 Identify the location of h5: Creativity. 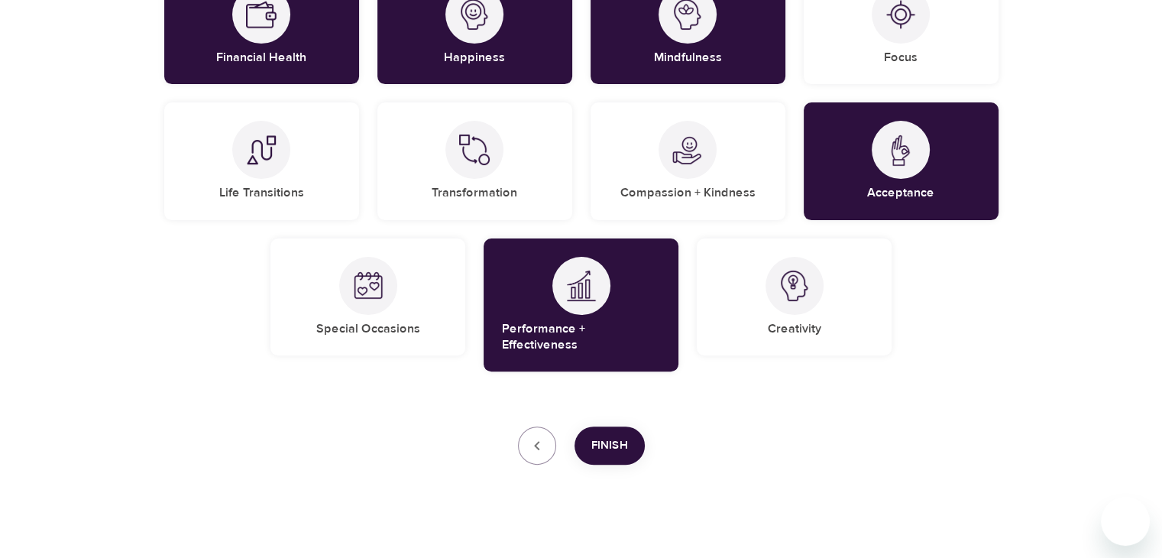
(794, 328).